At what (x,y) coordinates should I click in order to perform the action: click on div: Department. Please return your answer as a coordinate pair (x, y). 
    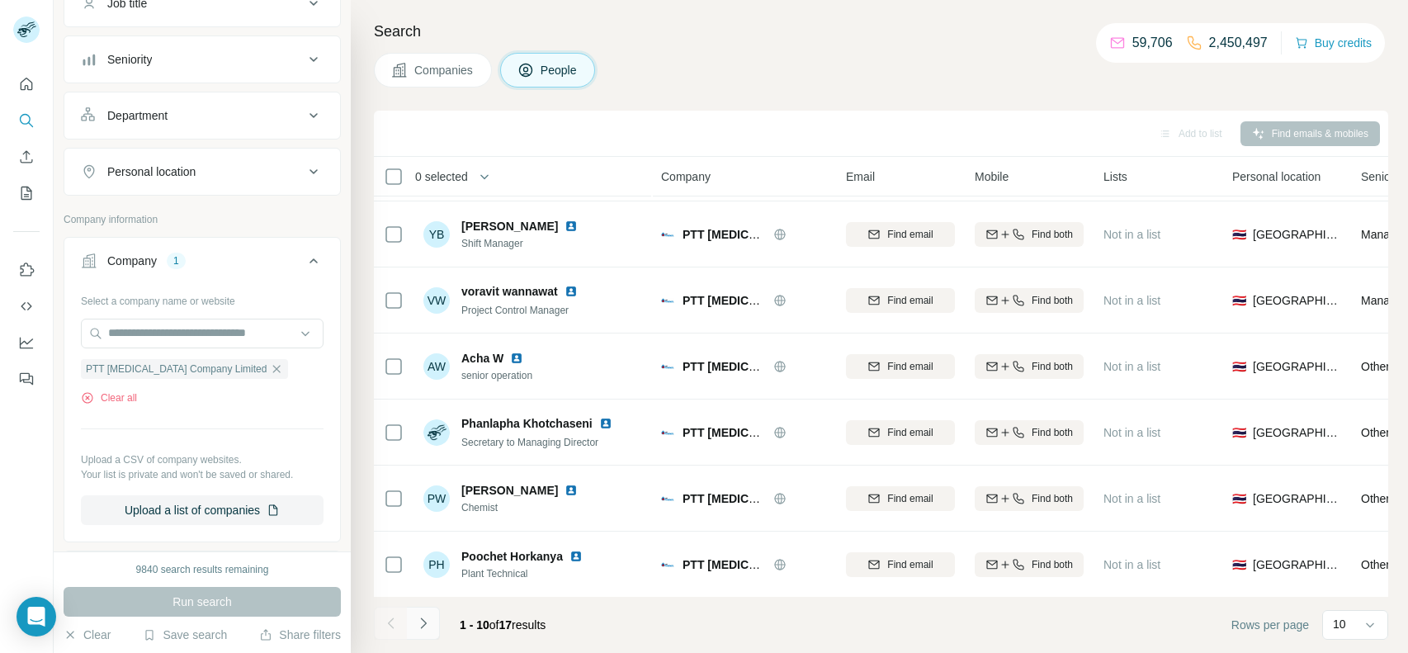
    Looking at the image, I should click on (137, 116).